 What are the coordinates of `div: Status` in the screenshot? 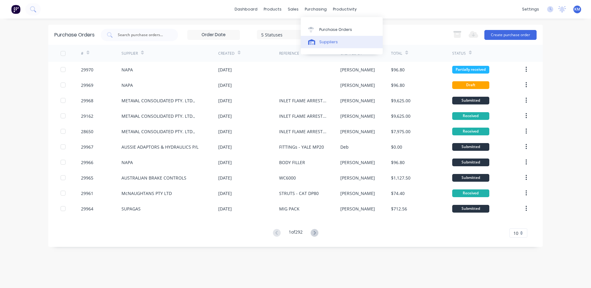 It's located at (459, 53).